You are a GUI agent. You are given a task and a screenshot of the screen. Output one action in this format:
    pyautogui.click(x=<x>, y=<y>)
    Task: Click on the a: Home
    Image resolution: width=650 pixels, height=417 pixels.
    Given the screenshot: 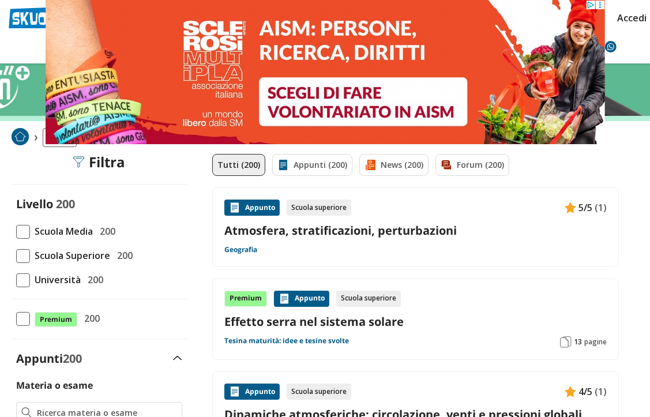 What is the action you would take?
    pyautogui.click(x=20, y=137)
    